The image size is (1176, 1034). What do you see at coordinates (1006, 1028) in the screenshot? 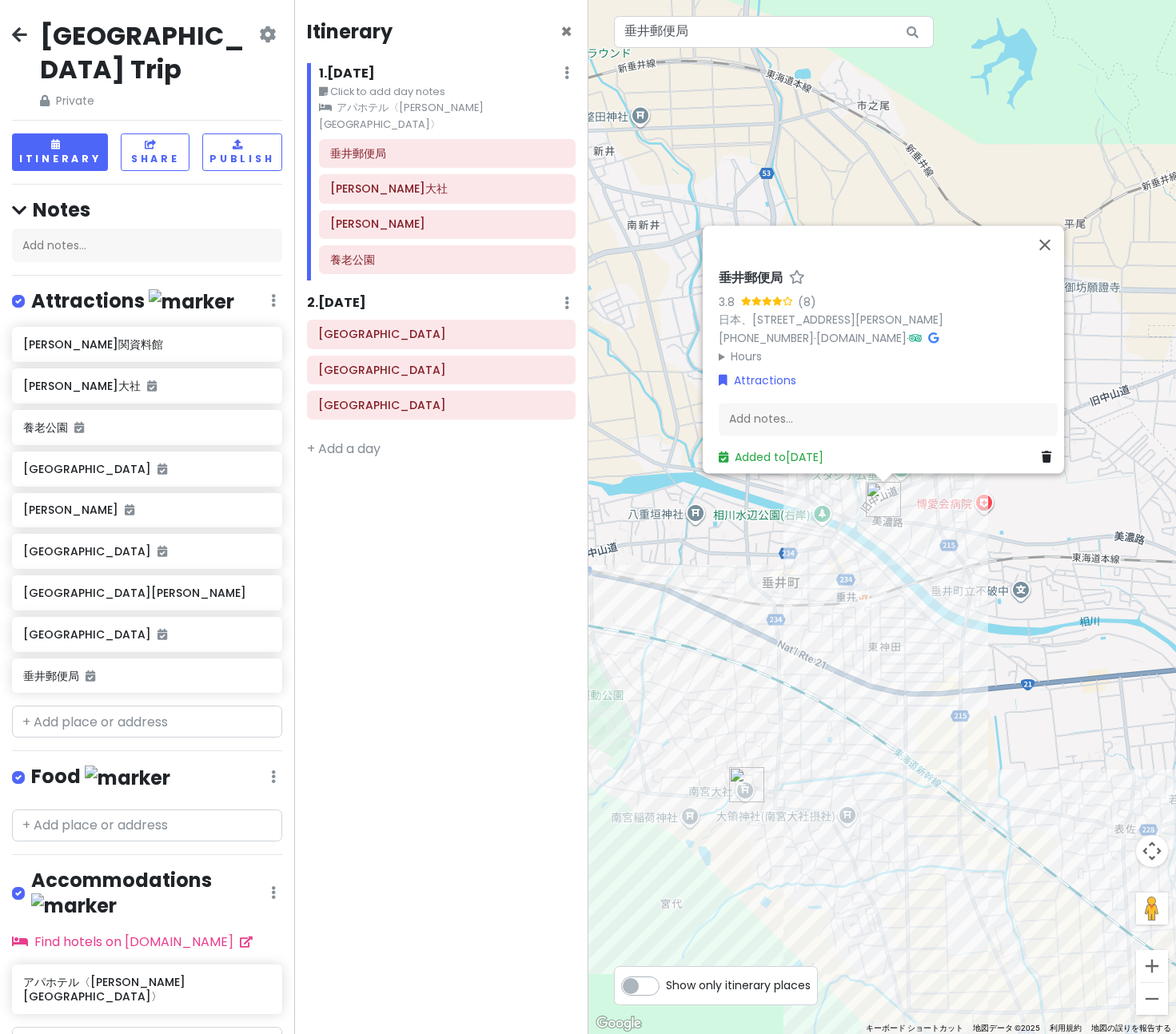
I see `span: 地図データ ©2025` at bounding box center [1006, 1028].